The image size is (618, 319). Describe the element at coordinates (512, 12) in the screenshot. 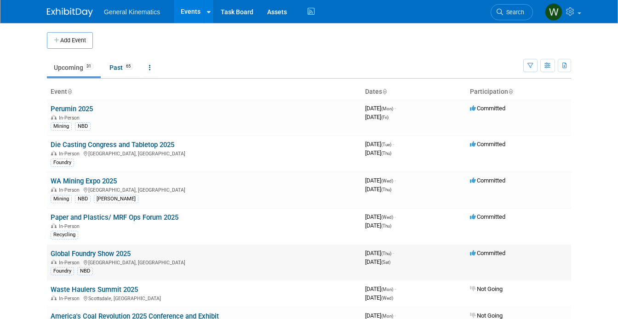

I see `a: Search` at that location.